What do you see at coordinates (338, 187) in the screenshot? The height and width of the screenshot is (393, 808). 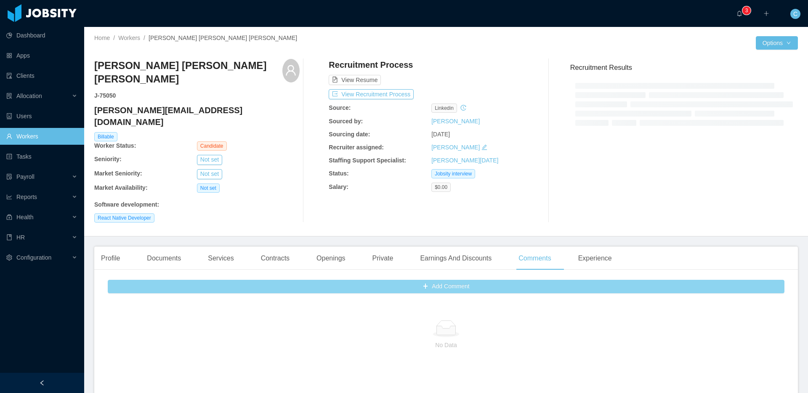 I see `b: Salary:` at bounding box center [338, 187].